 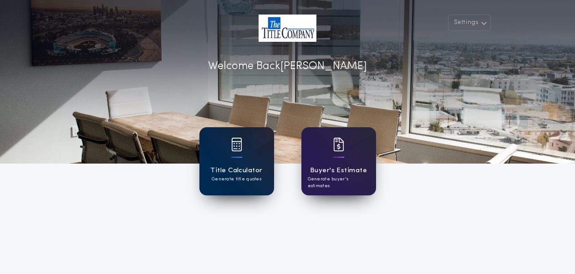 What do you see at coordinates (236, 171) in the screenshot?
I see `h1: Title Calculator` at bounding box center [236, 171].